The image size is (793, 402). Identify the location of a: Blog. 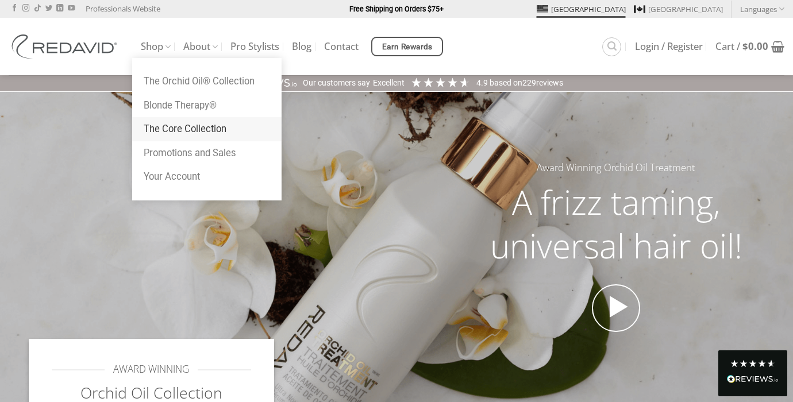
(302, 47).